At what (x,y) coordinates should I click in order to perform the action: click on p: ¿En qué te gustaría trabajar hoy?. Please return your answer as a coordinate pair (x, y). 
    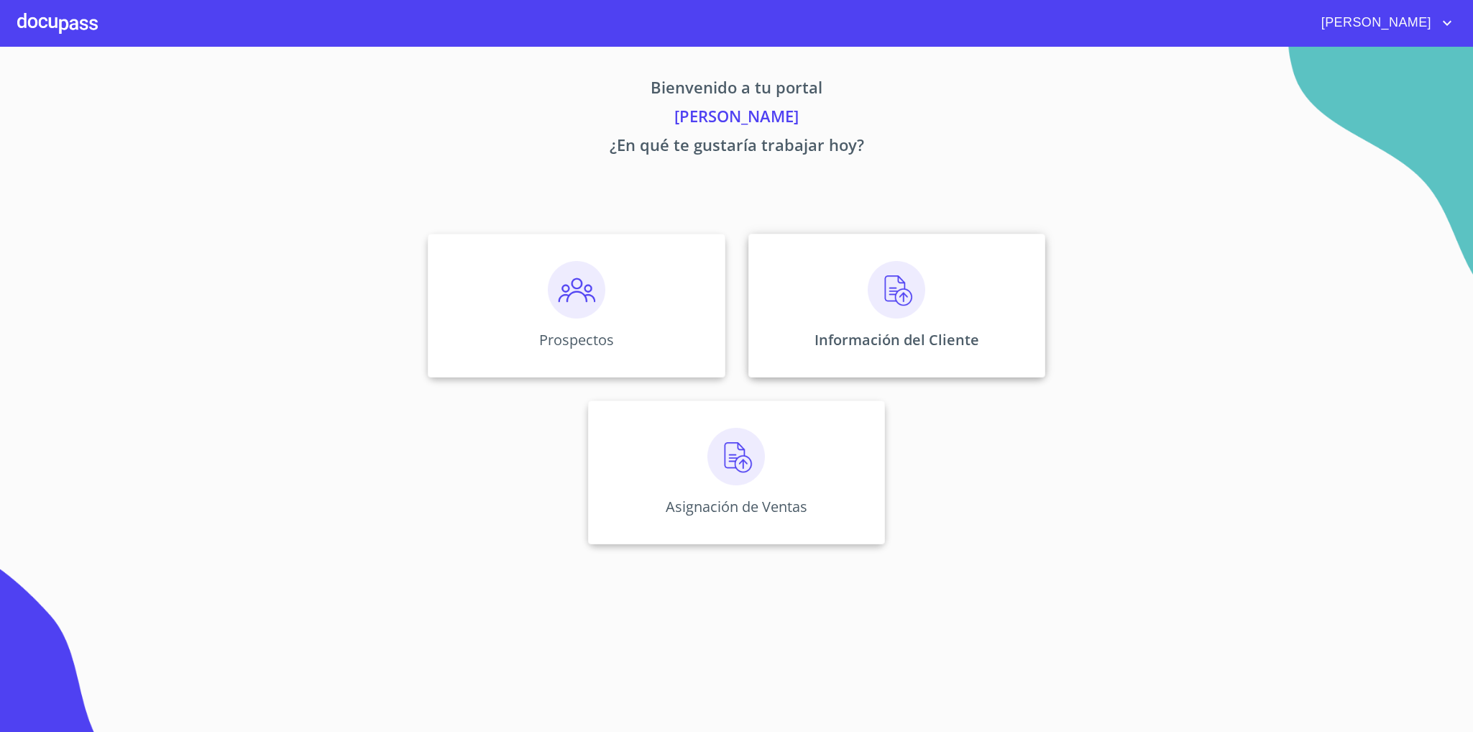
    Looking at the image, I should click on (737, 147).